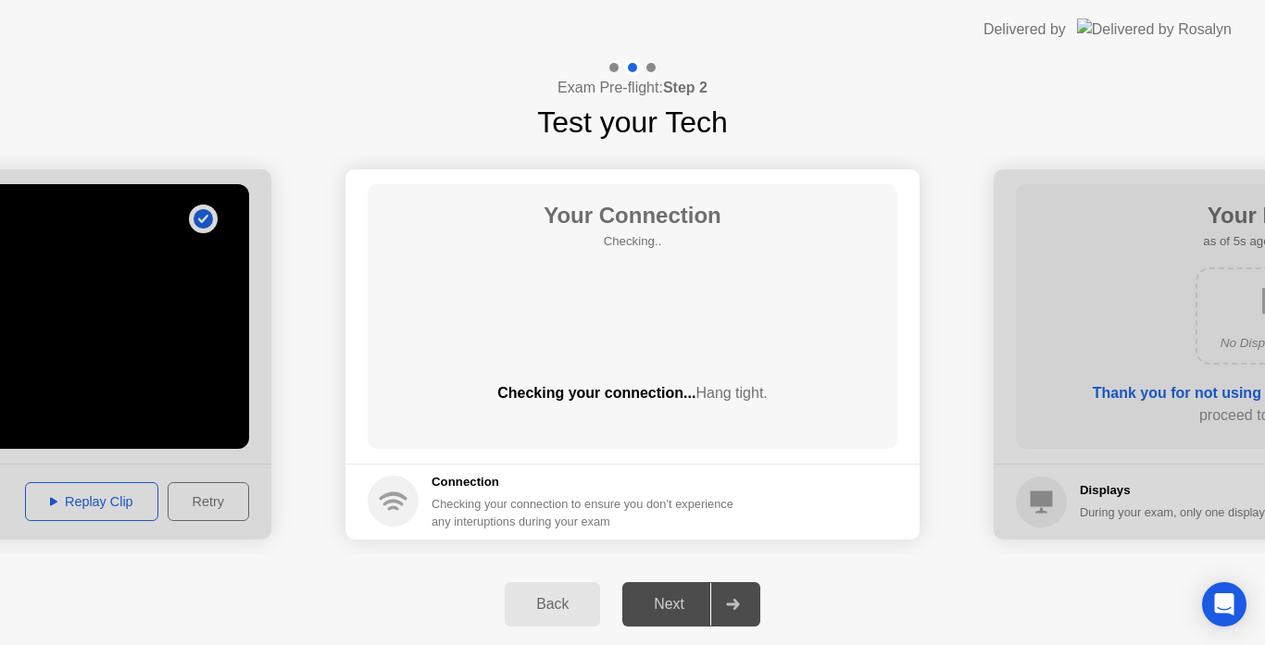  Describe the element at coordinates (632, 88) in the screenshot. I see `h4: Exam Pre-flight:` at that location.